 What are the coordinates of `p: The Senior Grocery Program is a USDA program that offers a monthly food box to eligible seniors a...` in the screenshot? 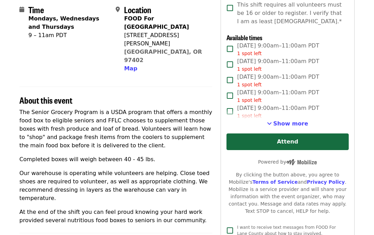 It's located at (116, 129).